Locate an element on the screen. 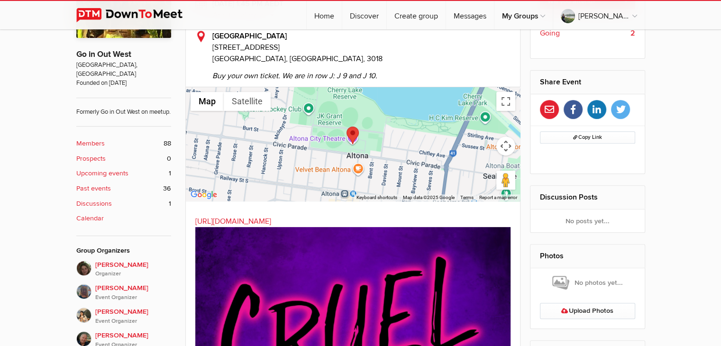 The width and height of the screenshot is (721, 346). div: Group Organizers is located at coordinates (124, 251).